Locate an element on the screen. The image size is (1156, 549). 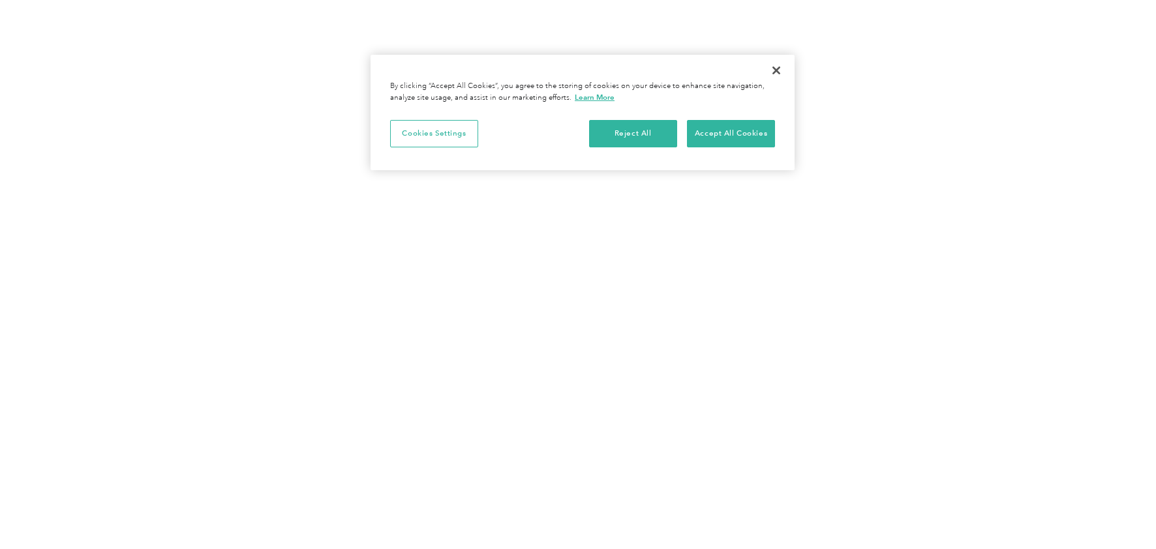
button: Cookies Settings is located at coordinates (434, 134).